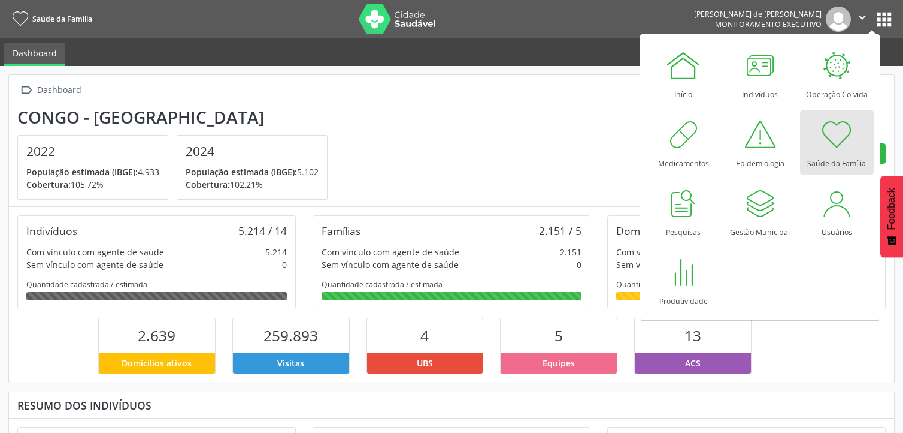 This screenshot has height=433, width=903. I want to click on span: 5, so click(559, 335).